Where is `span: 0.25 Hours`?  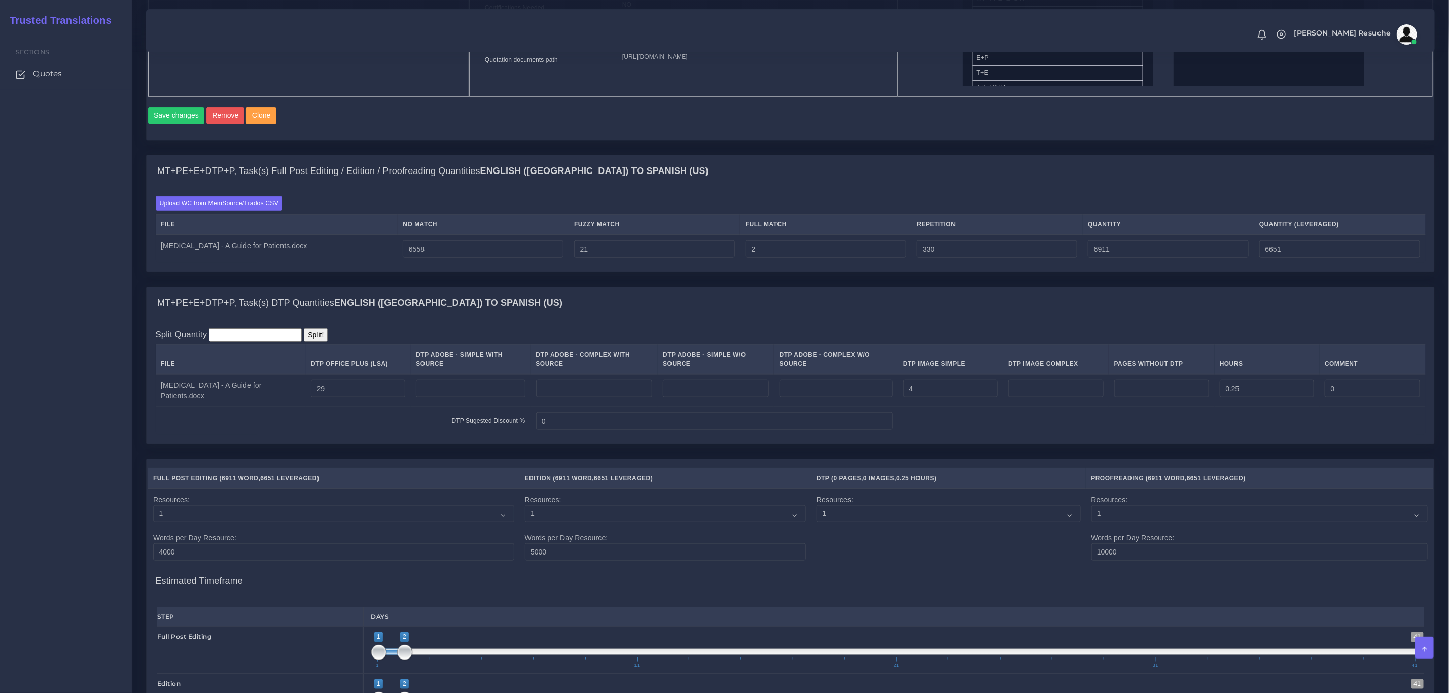 span: 0.25 Hours is located at coordinates (915, 478).